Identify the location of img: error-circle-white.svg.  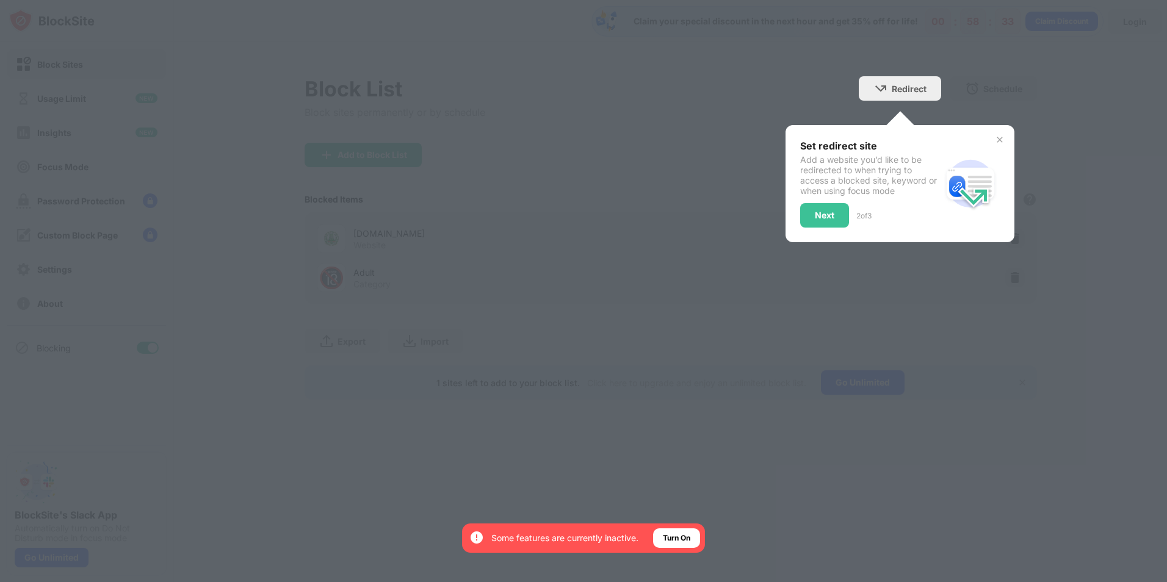
(477, 538).